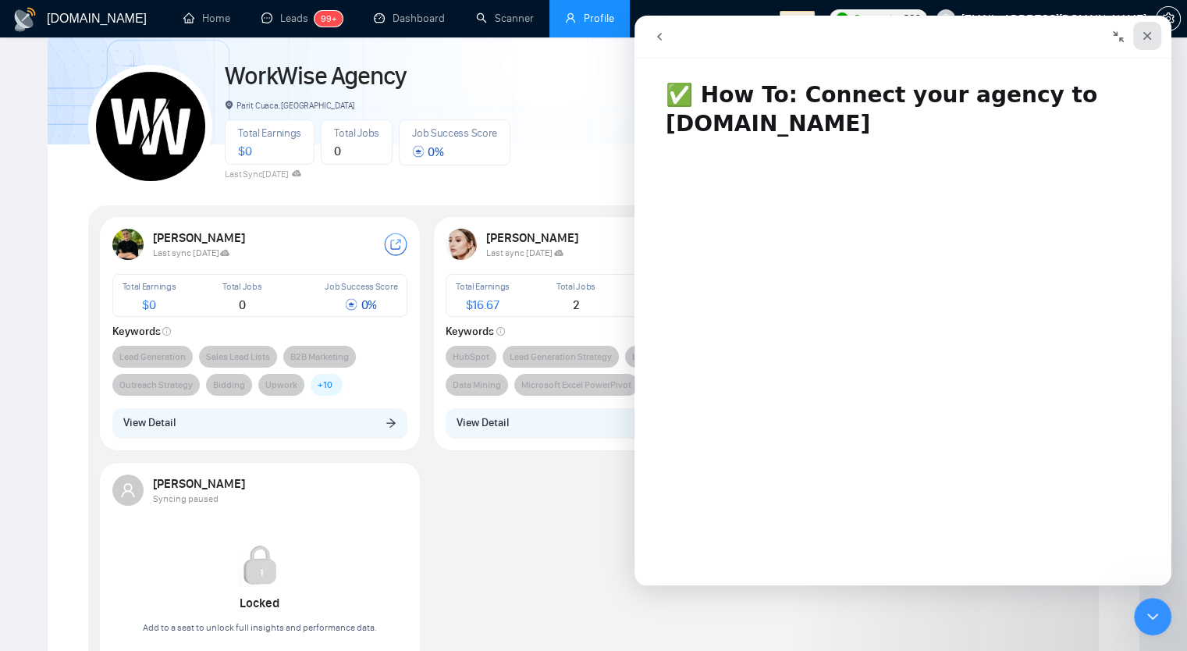  I want to click on img: upwork-logo.png, so click(842, 19).